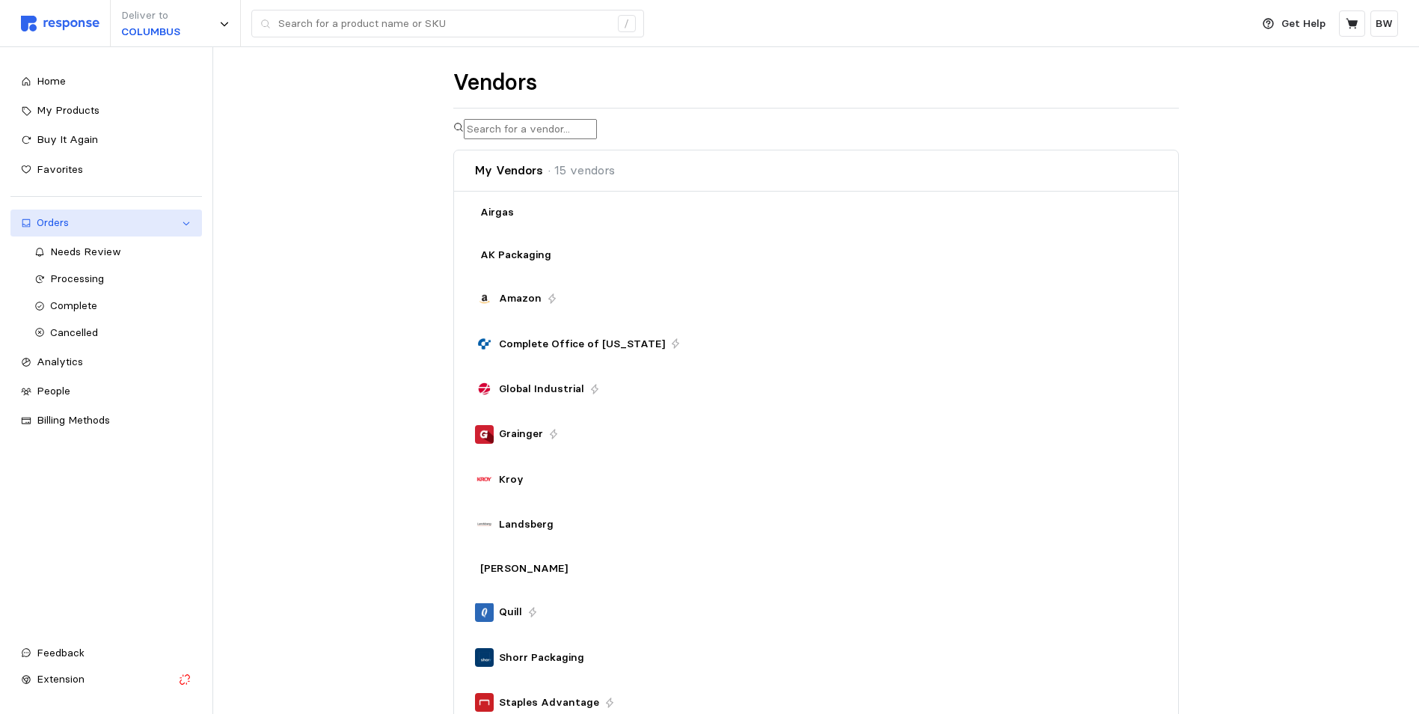 The image size is (1419, 714). What do you see at coordinates (60, 169) in the screenshot?
I see `span: Favorites` at bounding box center [60, 169].